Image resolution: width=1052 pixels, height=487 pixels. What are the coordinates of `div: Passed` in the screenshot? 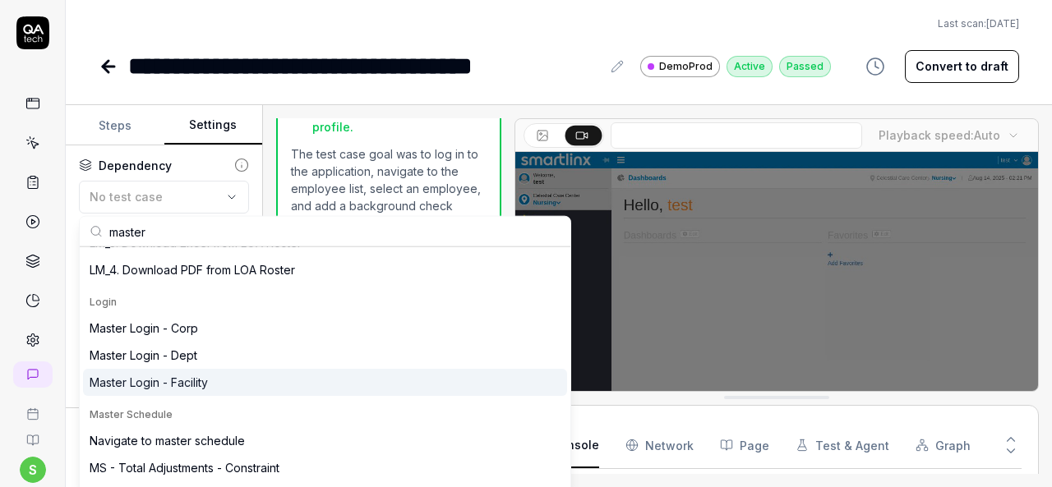 It's located at (804, 67).